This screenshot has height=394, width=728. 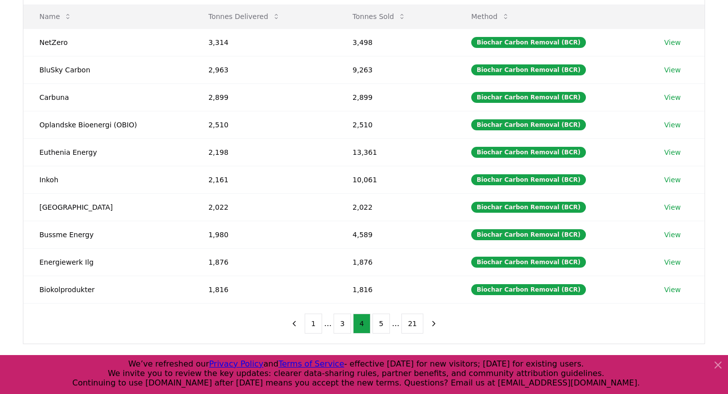 What do you see at coordinates (264, 234) in the screenshot?
I see `td: 1,980` at bounding box center [264, 234].